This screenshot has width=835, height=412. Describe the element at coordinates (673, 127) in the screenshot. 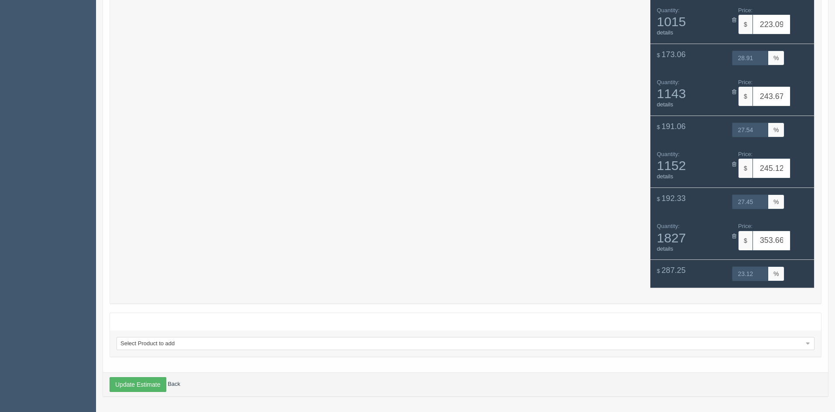

I see `span: 191.06` at that location.